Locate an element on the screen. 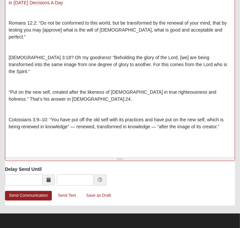 This screenshot has height=228, width=240. label: Delay Send Until is located at coordinates (23, 170).